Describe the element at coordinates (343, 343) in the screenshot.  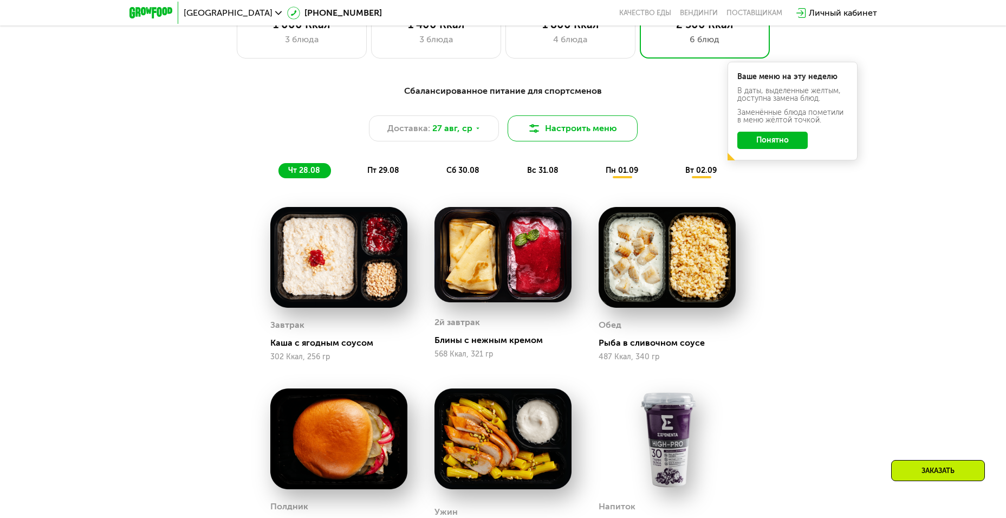
I see `div: Каша с ягодным соусом` at that location.